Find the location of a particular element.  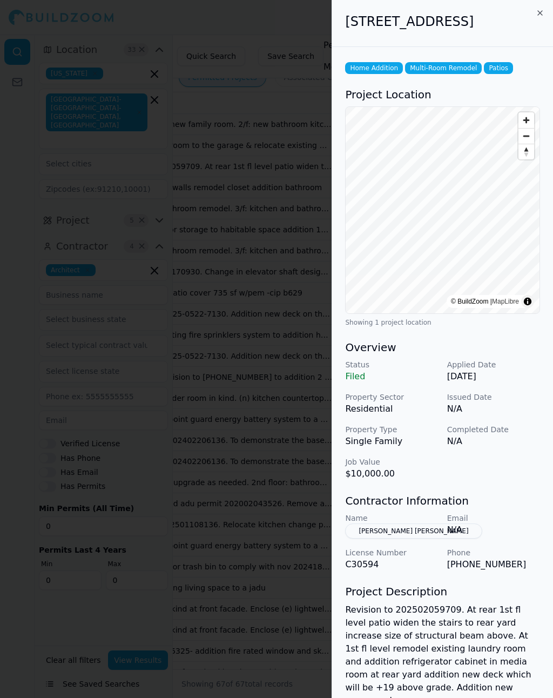

button: Reset bearing to north is located at coordinates (526, 151).